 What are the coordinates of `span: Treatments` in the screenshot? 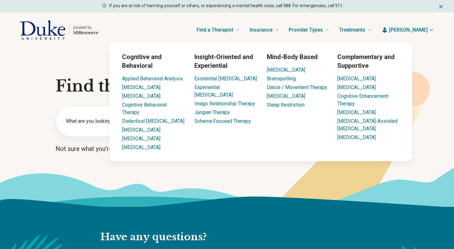 It's located at (352, 30).